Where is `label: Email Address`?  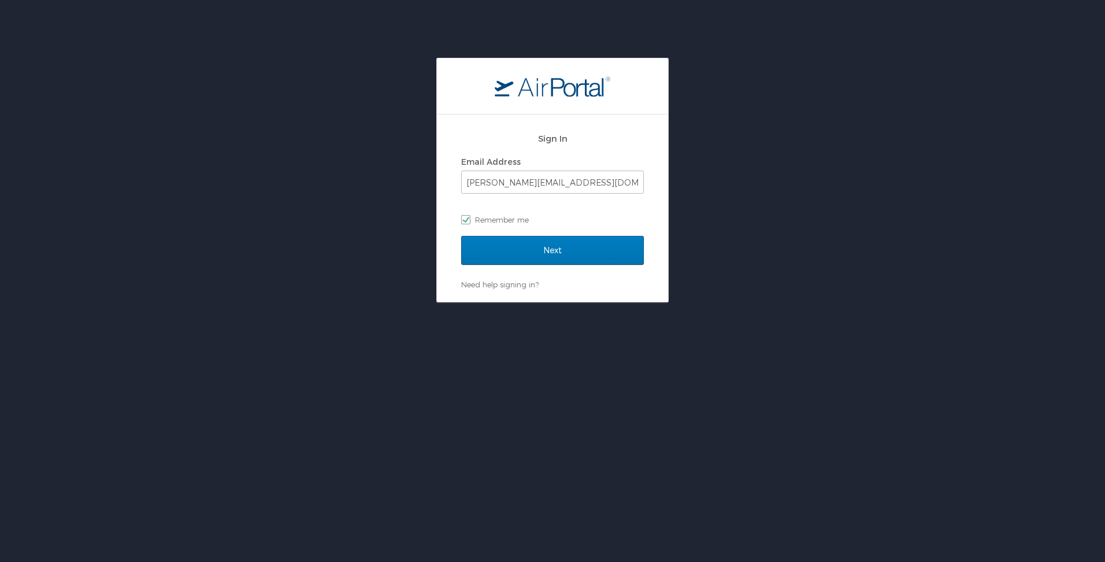 label: Email Address is located at coordinates (491, 161).